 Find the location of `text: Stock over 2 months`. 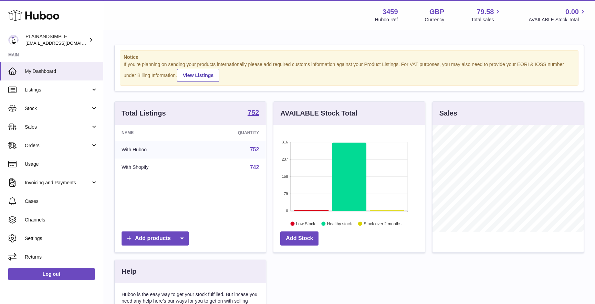

text: Stock over 2 months is located at coordinates (383, 224).